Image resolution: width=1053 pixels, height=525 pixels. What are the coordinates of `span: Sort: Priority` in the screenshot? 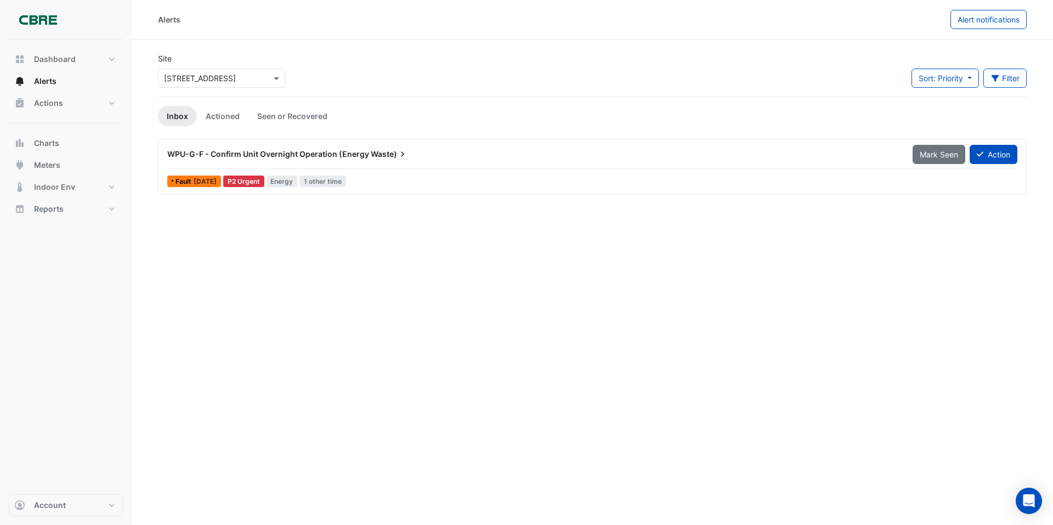 It's located at (940, 78).